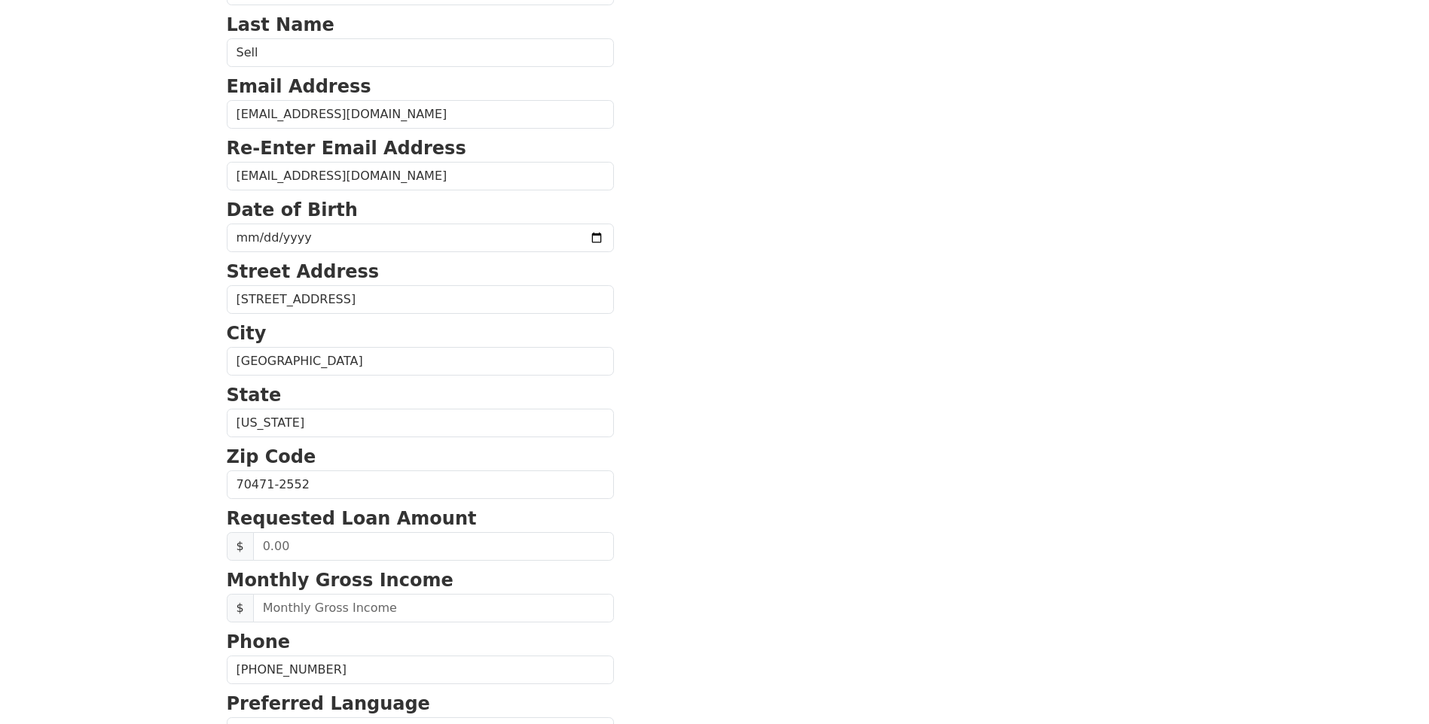 The height and width of the screenshot is (724, 1429). Describe the element at coordinates (420, 176) in the screenshot. I see `input: Re-Enter Email Address` at that location.